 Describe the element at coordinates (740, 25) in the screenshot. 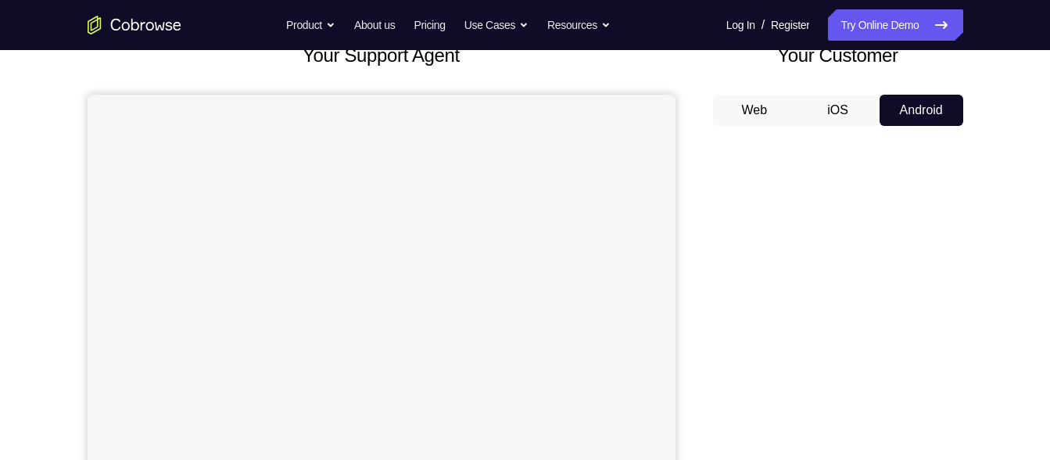

I see `a: Log In` at that location.